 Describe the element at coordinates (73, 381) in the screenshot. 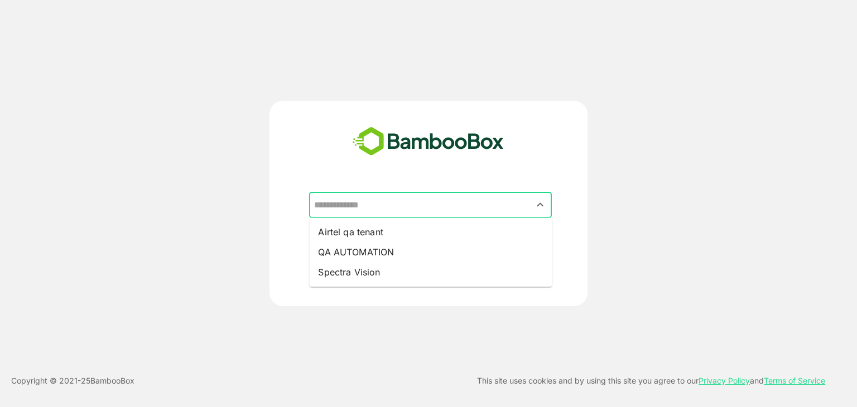

I see `p: Copyright © 2021- 25 BambooBox` at that location.